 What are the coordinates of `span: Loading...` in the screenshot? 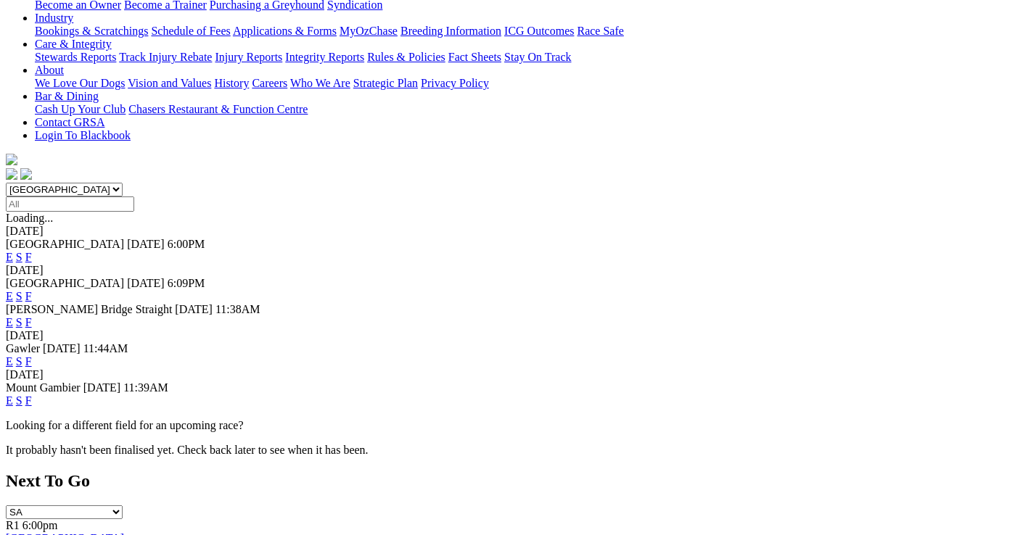 It's located at (29, 218).